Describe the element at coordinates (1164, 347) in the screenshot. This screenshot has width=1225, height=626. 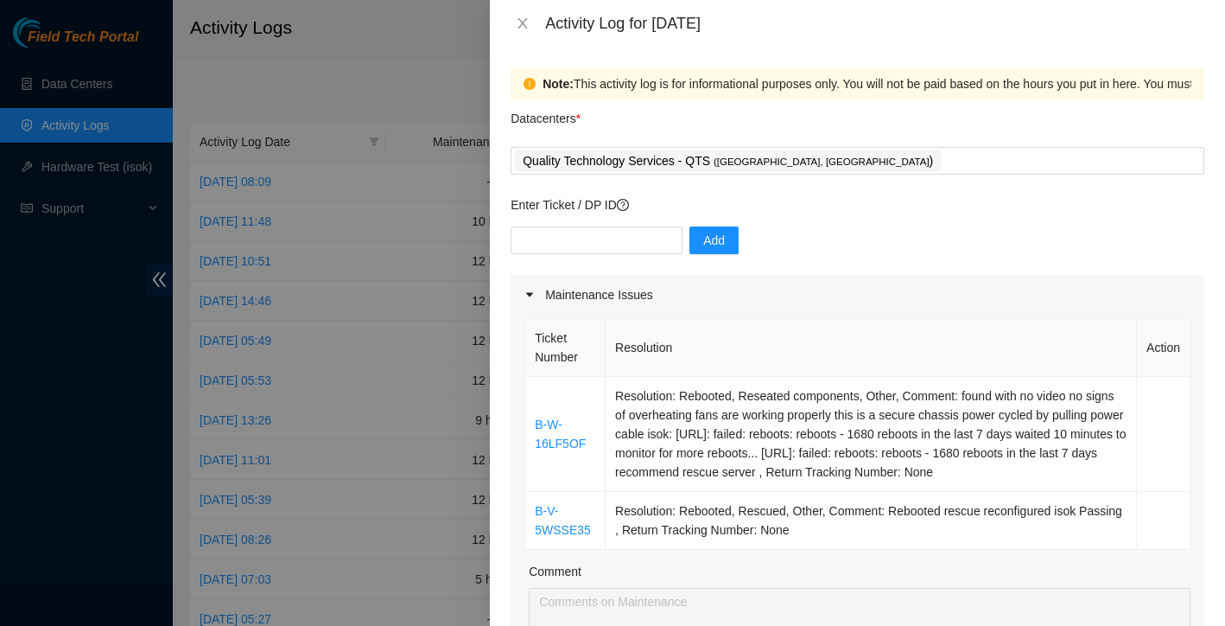
I see `th: Action` at that location.